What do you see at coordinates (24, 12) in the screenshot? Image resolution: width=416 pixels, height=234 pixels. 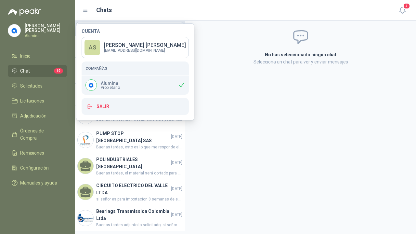 I see `img: Logo peakr` at bounding box center [24, 12].